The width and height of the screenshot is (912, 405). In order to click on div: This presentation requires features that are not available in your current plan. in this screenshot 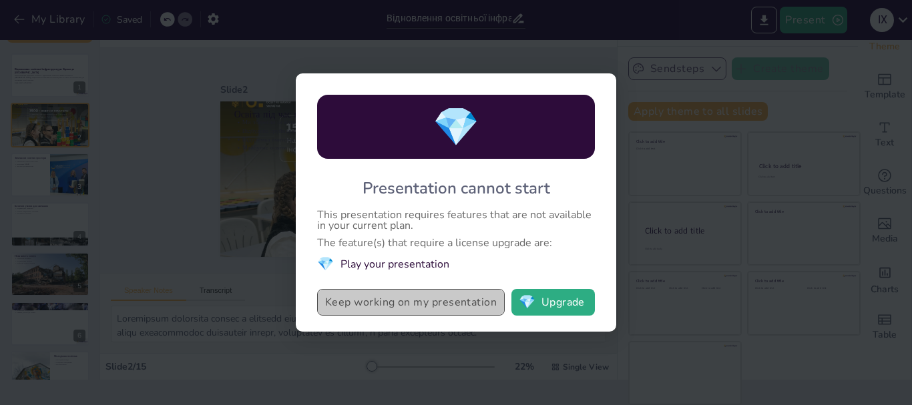, I will do `click(456, 220)`.